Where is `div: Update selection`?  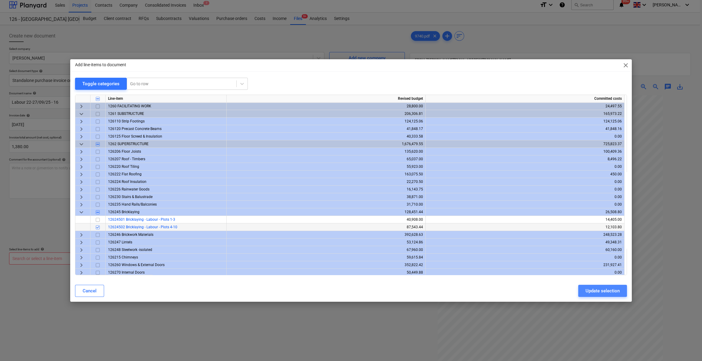 div: Update selection is located at coordinates (603, 291).